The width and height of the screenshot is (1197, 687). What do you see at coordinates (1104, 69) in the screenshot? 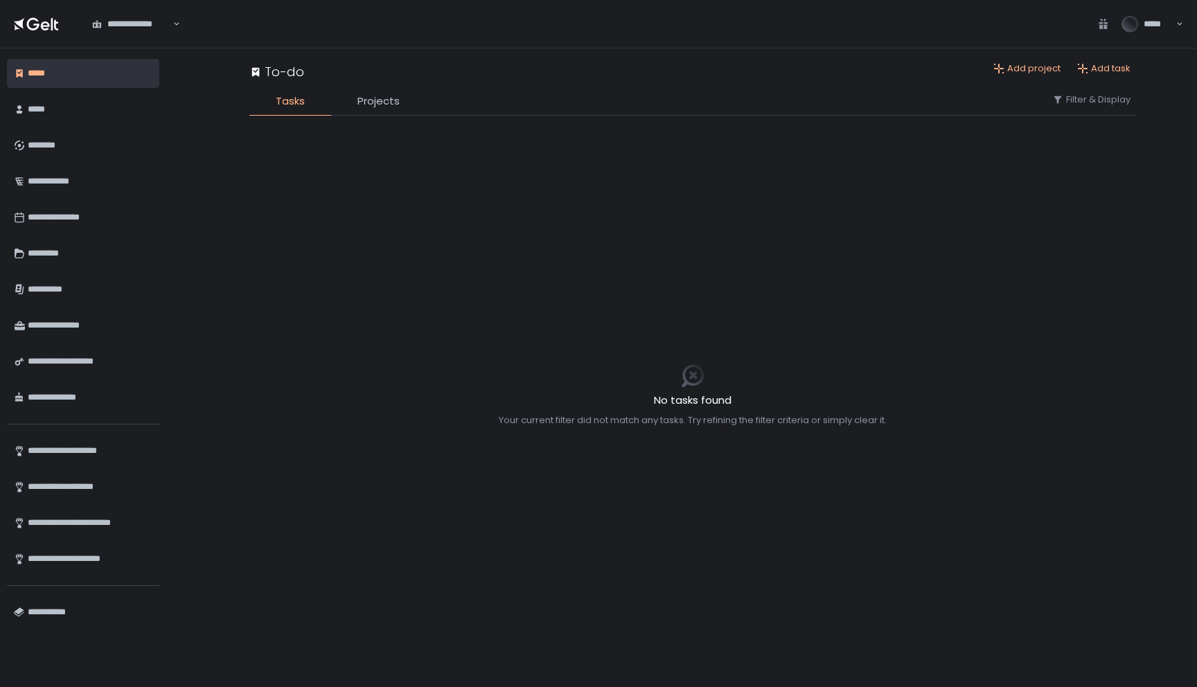
I see `button: Add task` at bounding box center [1104, 69].